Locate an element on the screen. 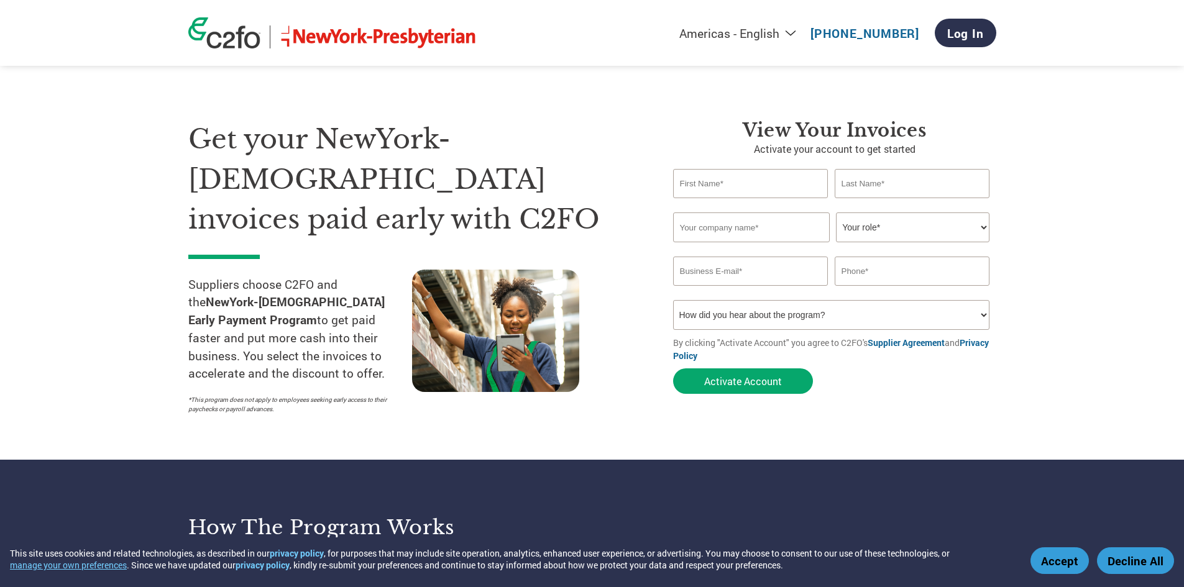 The image size is (1184, 587). p: Suppliers choose C2FO and the to get paid faster and put more cash into their business. You selec... is located at coordinates (300, 329).